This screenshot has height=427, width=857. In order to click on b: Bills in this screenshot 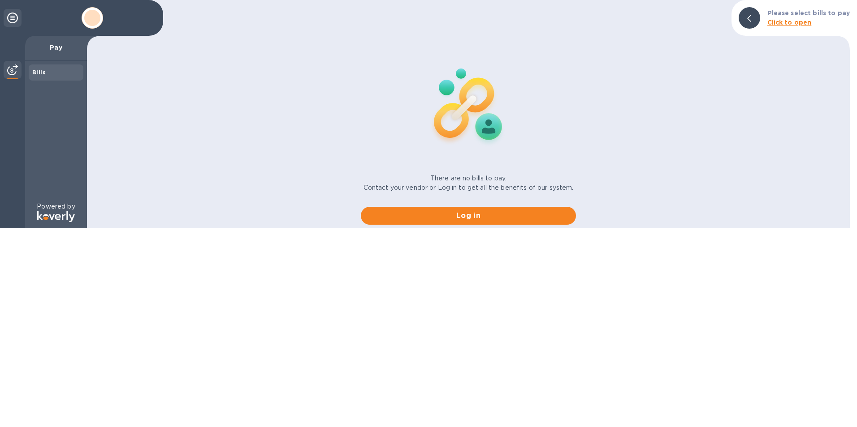, I will do `click(39, 72)`.